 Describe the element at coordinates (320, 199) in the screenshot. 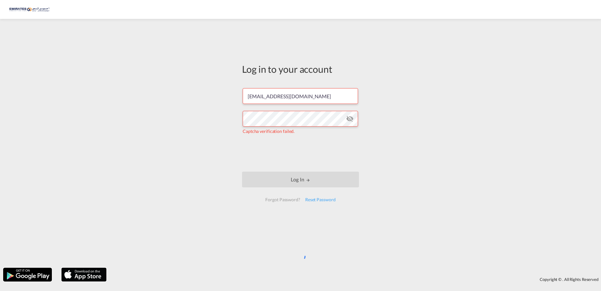

I see `div: Reset Password` at that location.